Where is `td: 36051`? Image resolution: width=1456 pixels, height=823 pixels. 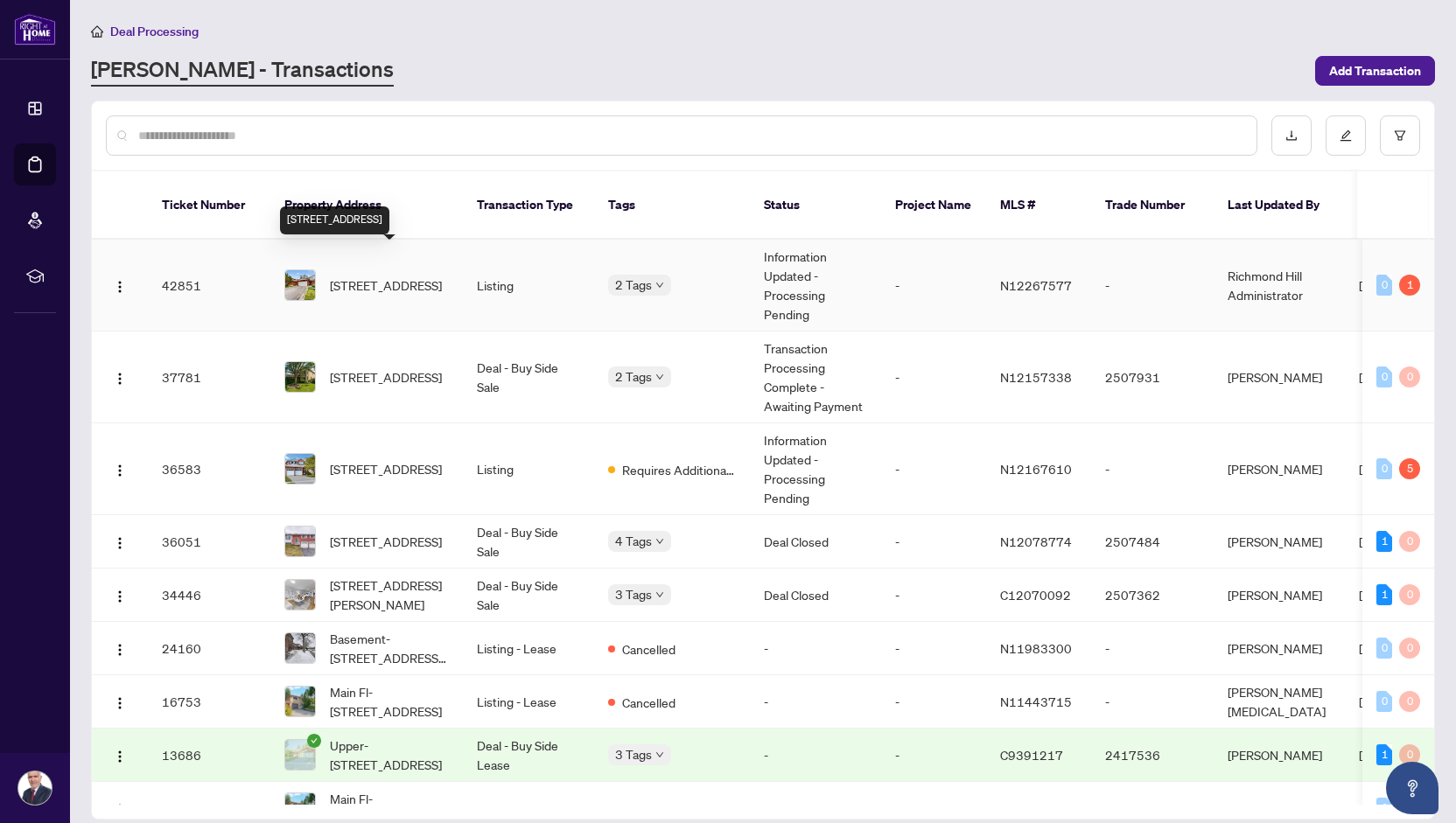 td: 36051 is located at coordinates (209, 542).